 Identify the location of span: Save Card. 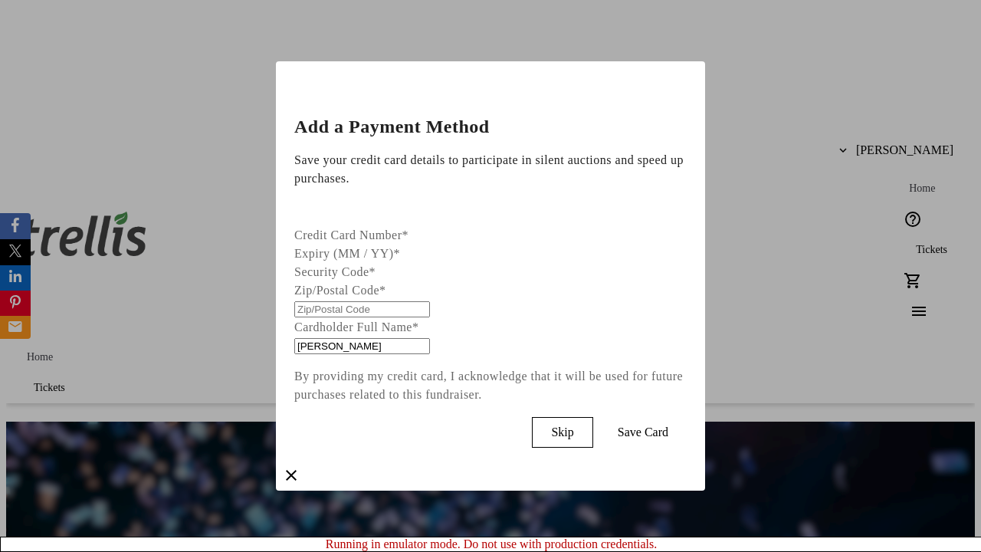
(643, 432).